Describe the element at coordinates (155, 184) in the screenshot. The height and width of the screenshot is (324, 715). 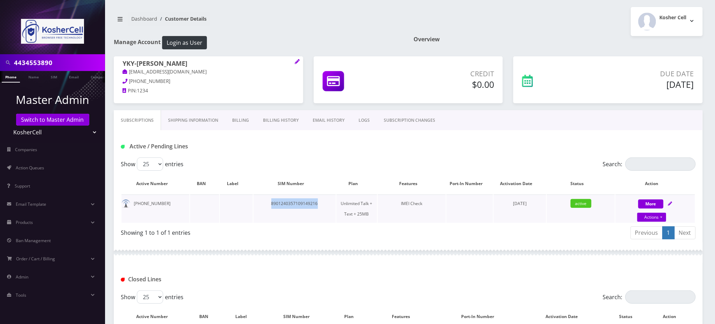
I see `th: Active Number: activate to sort column ascending` at that location.